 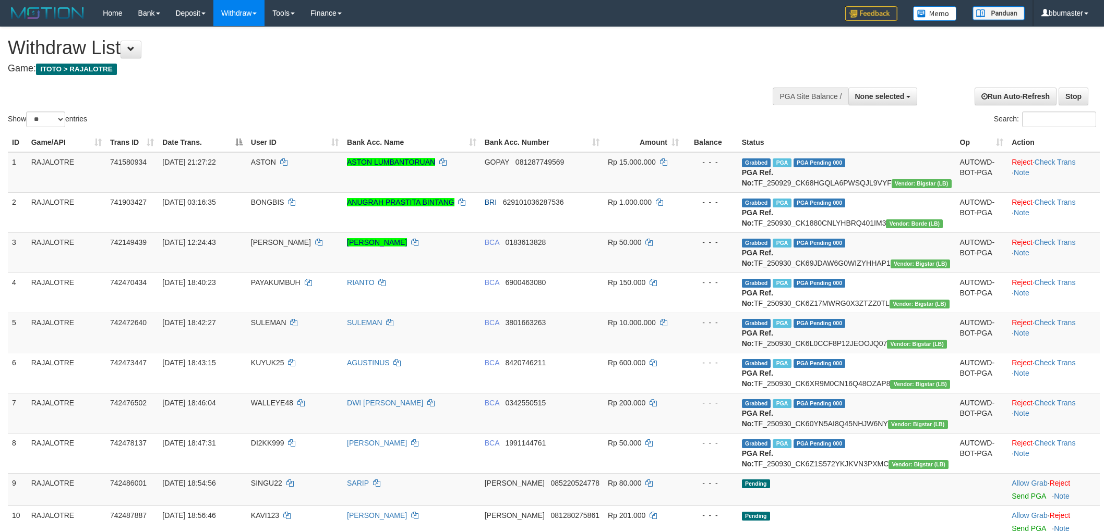 What do you see at coordinates (391, 162) in the screenshot?
I see `a: ASTON LUMBANTORUAN` at bounding box center [391, 162].